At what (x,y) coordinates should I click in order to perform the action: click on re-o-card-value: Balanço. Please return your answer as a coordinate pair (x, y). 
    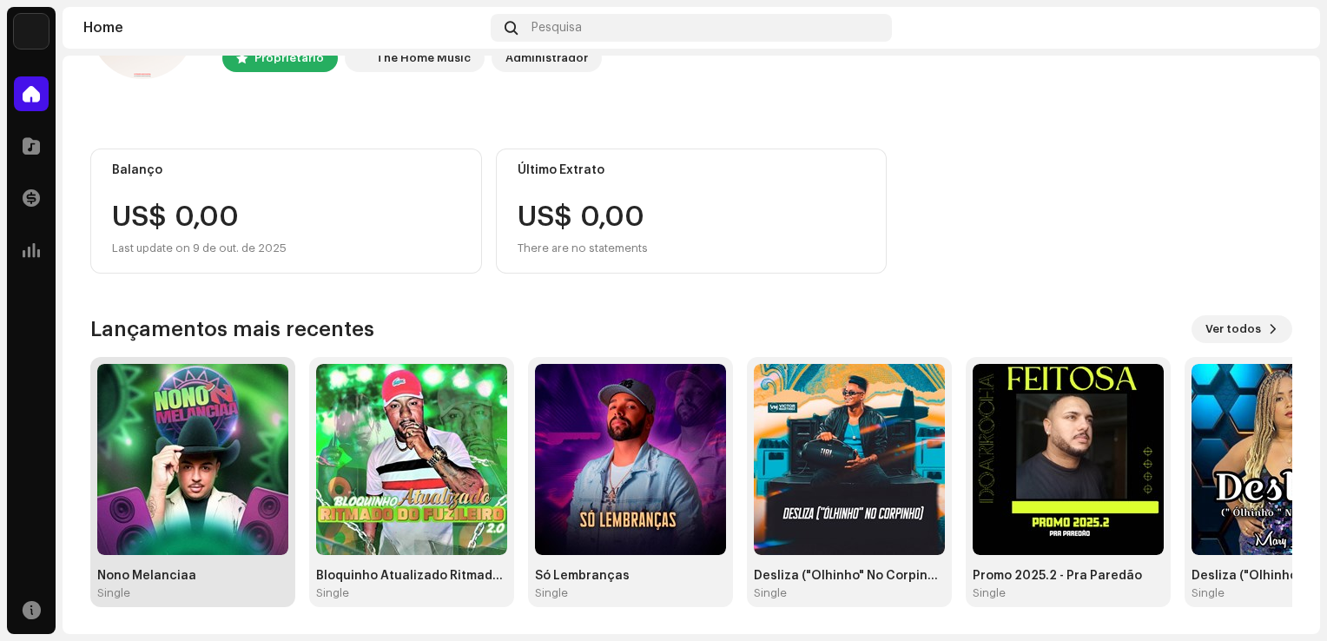
    Looking at the image, I should click on (286, 211).